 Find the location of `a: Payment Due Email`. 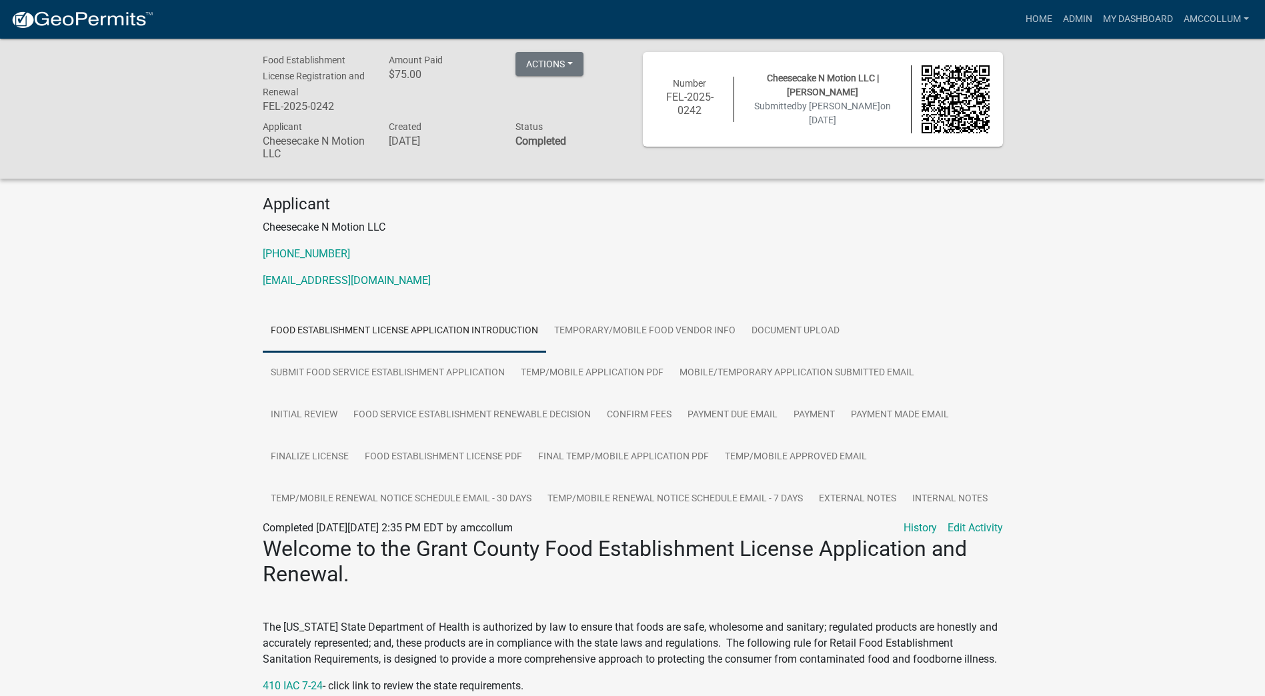

a: Payment Due Email is located at coordinates (732, 416).